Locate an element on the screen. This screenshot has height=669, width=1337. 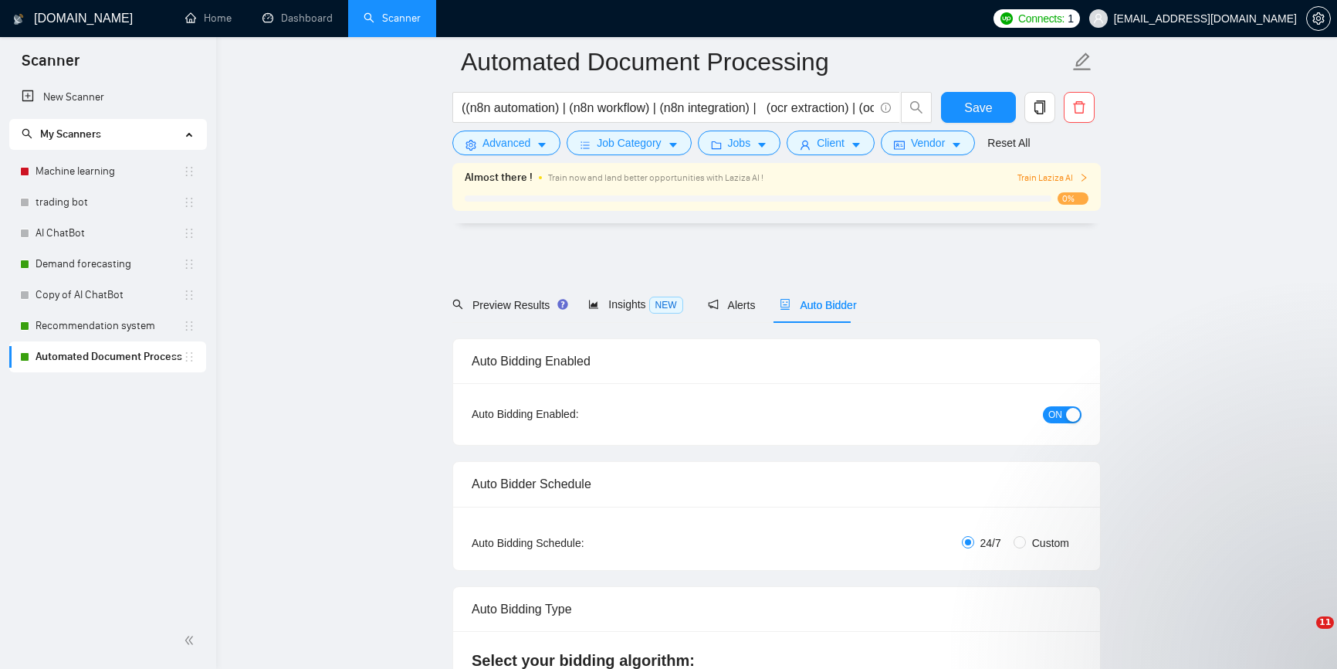
a: Reset All is located at coordinates (1008, 143).